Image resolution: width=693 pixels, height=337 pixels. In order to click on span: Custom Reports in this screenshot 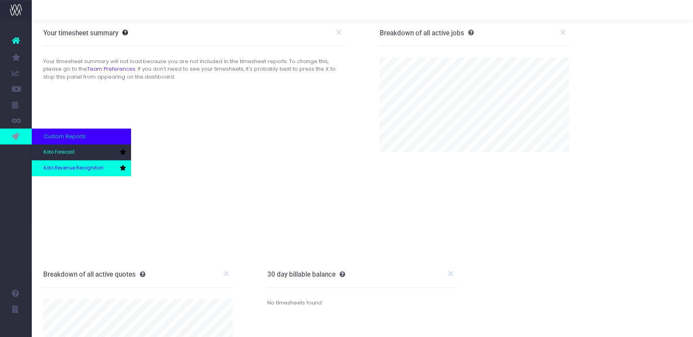, I will do `click(65, 137)`.